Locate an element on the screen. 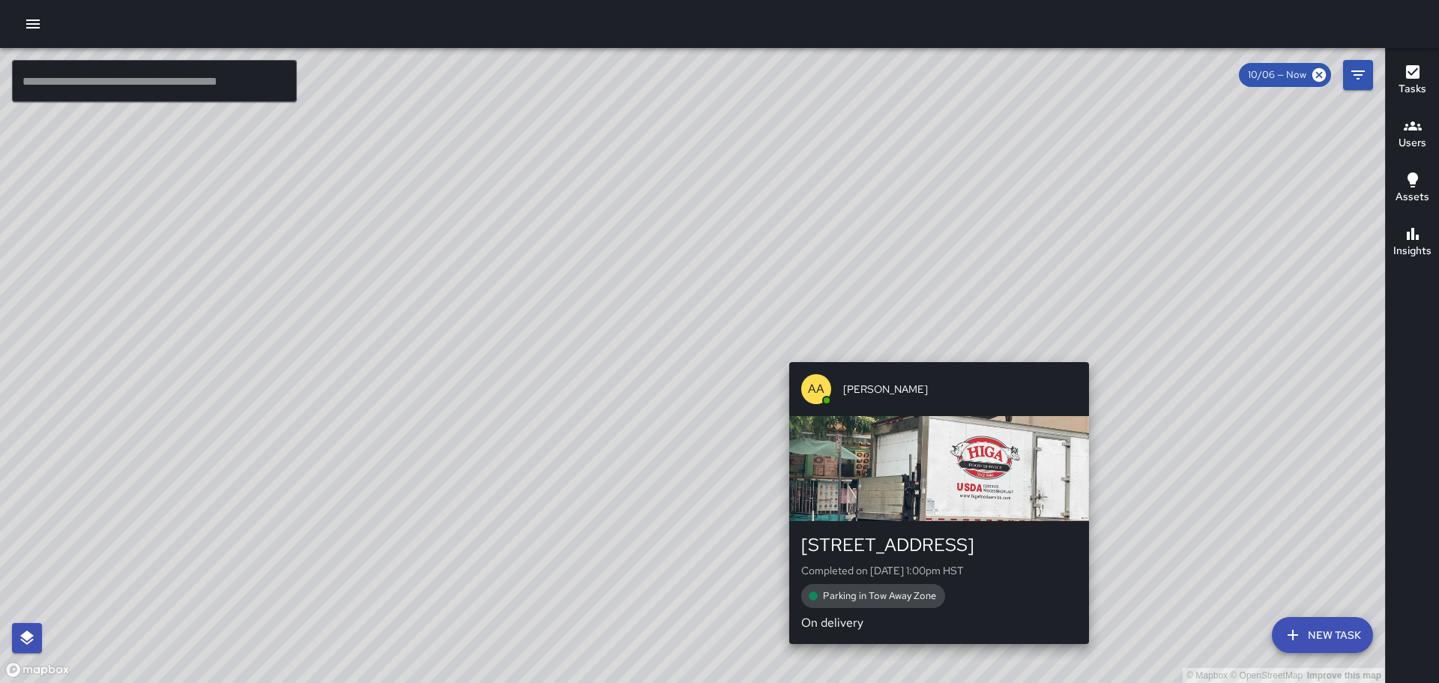 This screenshot has height=683, width=1439. button: Tasks is located at coordinates (1412, 81).